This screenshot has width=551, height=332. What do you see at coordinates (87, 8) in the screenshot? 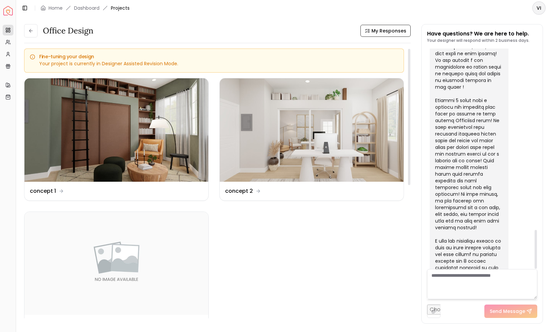
I see `a: Dashboard` at bounding box center [87, 8].